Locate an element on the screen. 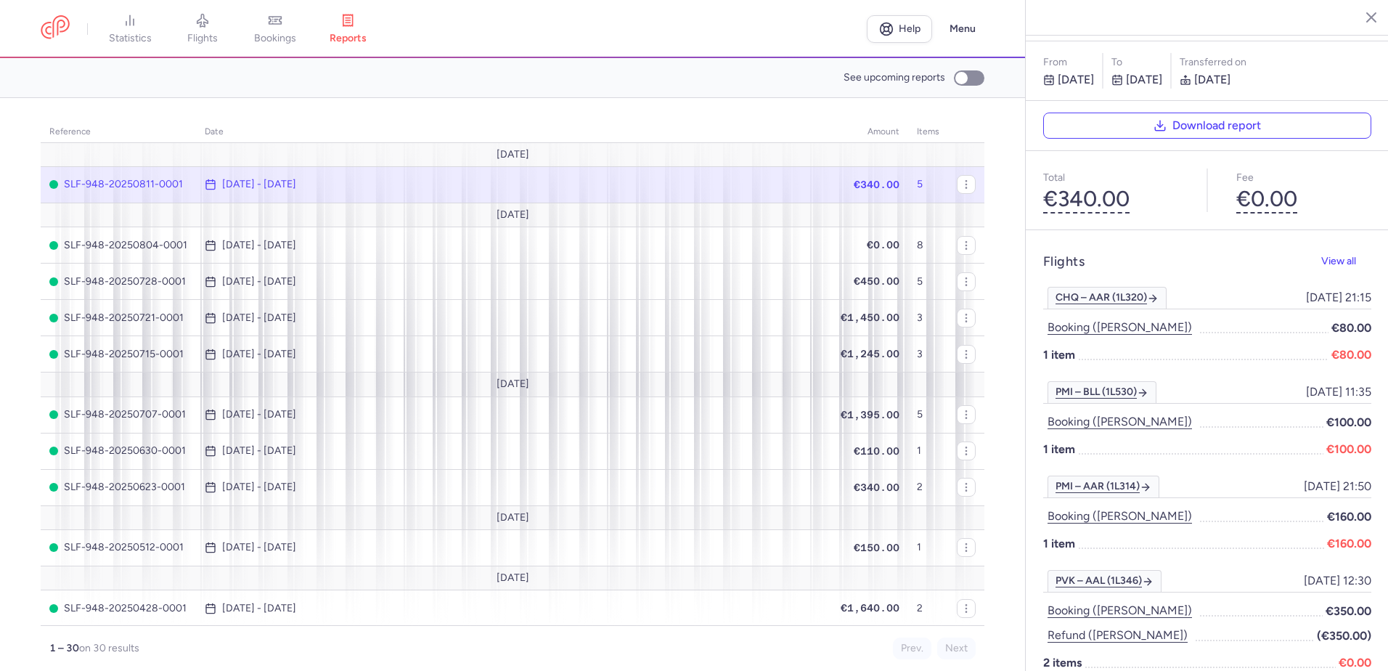 This screenshot has width=1388, height=671. h4: Flights is located at coordinates (1064, 261).